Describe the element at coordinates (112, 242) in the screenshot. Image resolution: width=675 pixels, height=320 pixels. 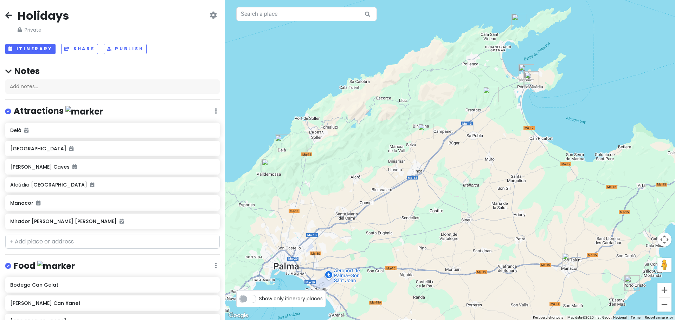
I see `input: + Add place or address` at that location.